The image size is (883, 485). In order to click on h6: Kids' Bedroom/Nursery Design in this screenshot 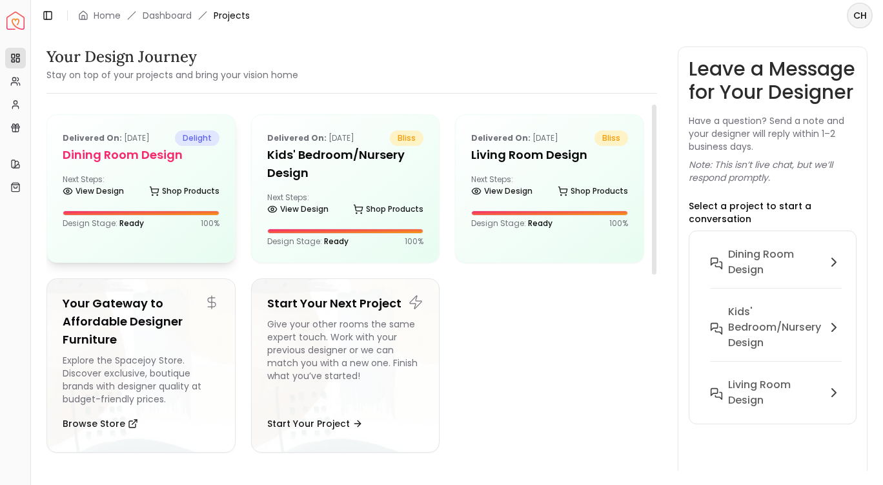, I will do `click(775, 327)`.